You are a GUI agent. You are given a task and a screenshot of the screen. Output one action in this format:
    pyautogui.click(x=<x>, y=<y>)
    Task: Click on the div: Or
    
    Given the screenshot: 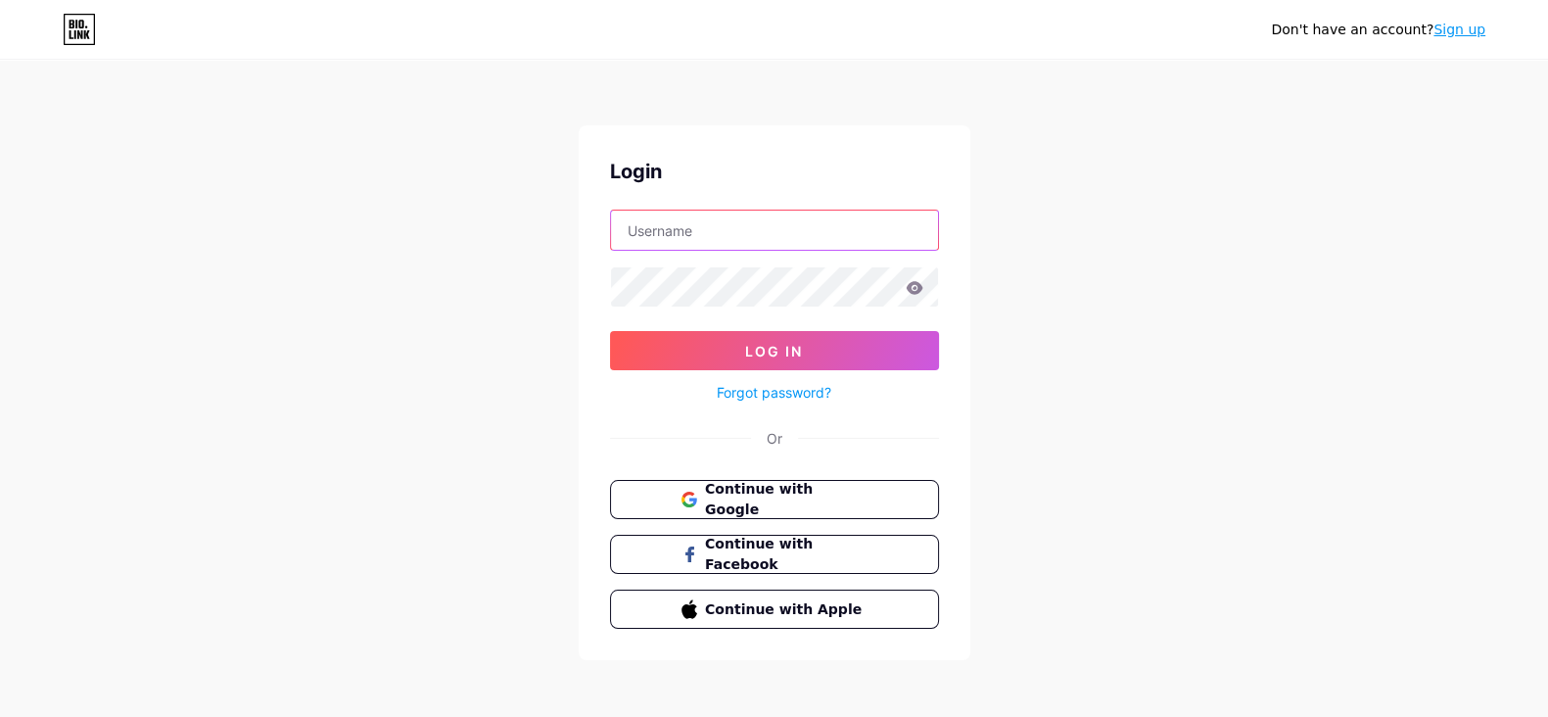 What is the action you would take?
    pyautogui.click(x=774, y=438)
    